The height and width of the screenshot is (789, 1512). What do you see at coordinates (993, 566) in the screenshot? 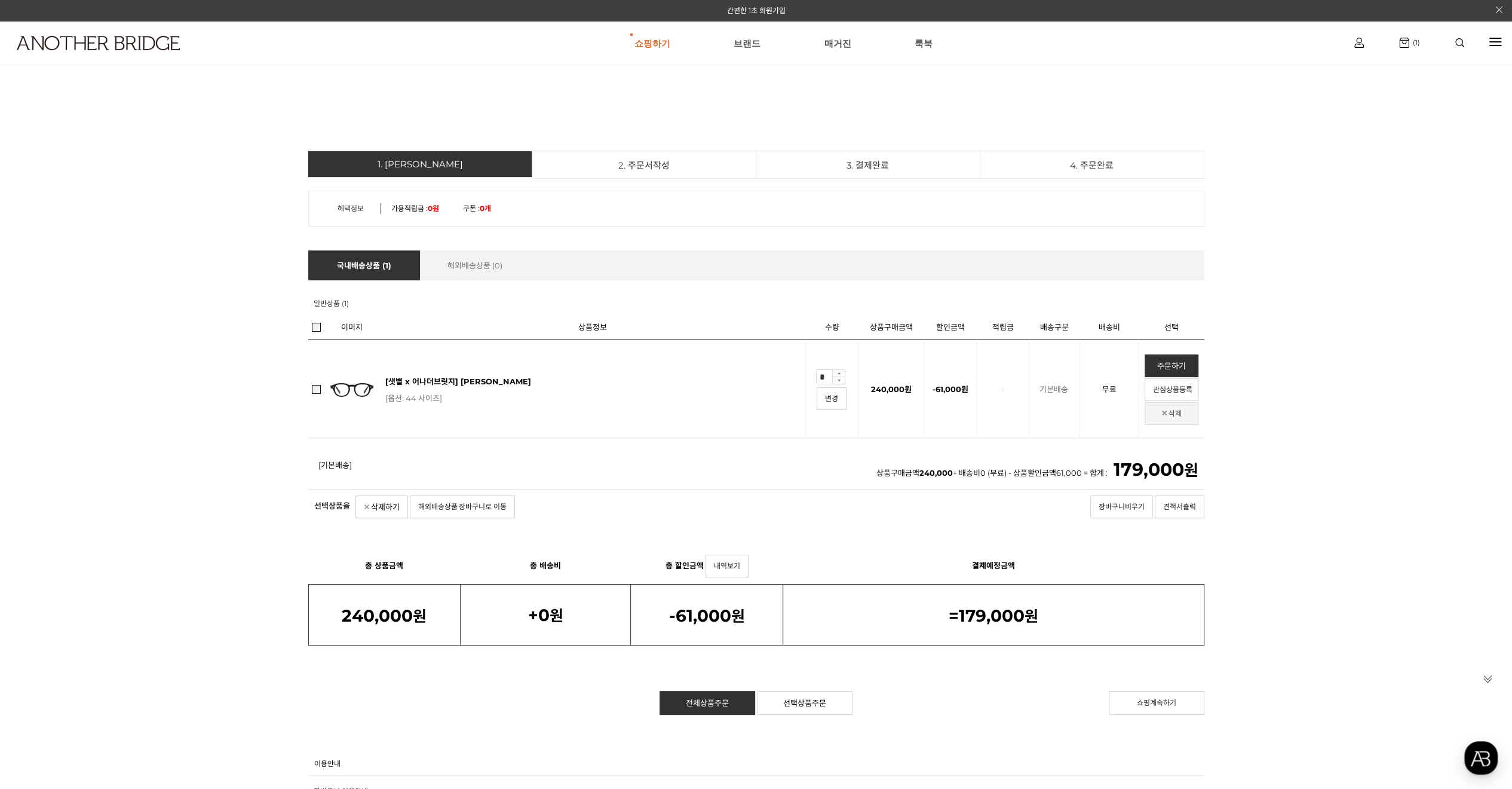
I see `strong: 결제예정금액` at bounding box center [993, 566].